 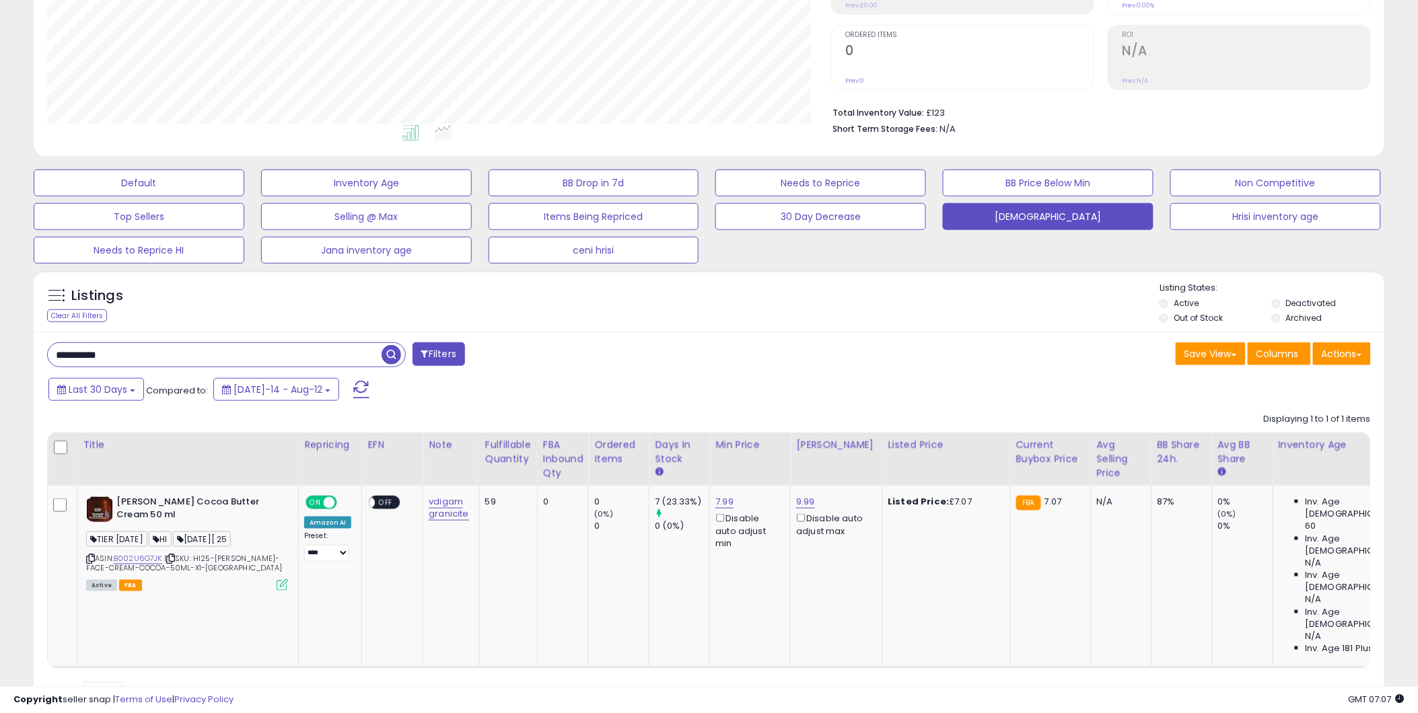 What do you see at coordinates (1182, 452) in the screenshot?
I see `div: BB Share 24h.` at bounding box center [1182, 452].